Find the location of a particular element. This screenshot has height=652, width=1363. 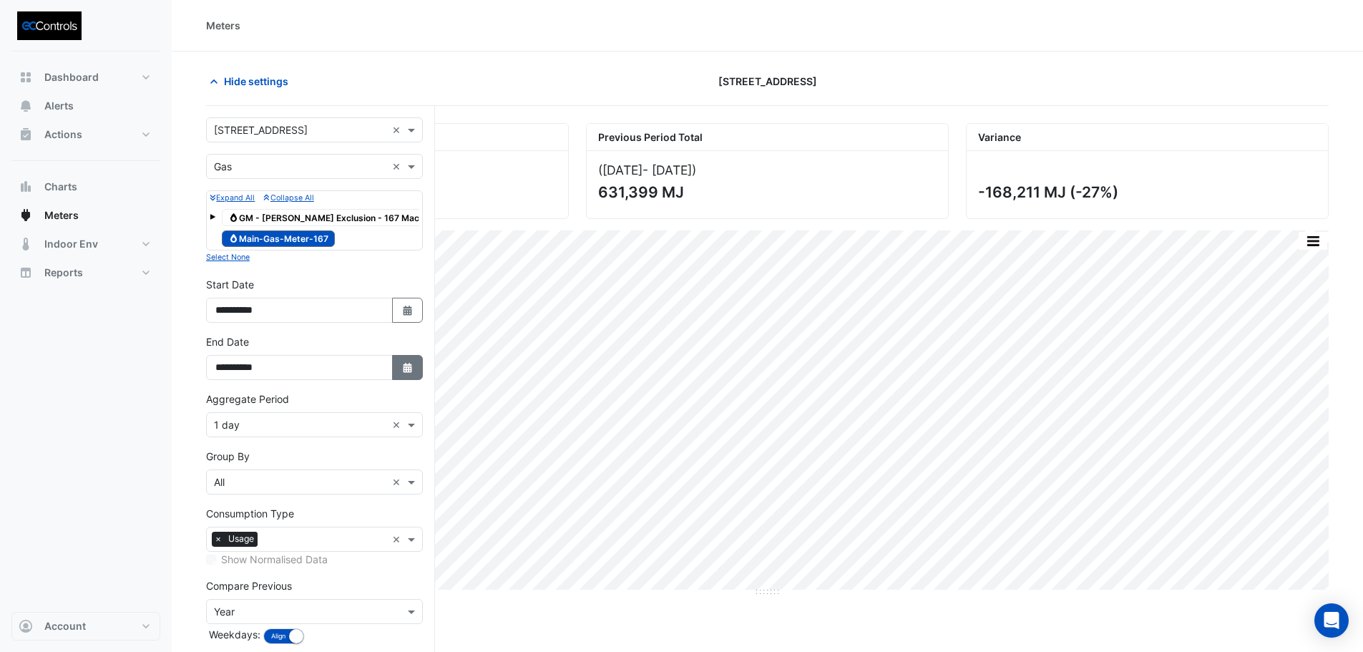

div: Open Intercom Messenger is located at coordinates (1332, 620).